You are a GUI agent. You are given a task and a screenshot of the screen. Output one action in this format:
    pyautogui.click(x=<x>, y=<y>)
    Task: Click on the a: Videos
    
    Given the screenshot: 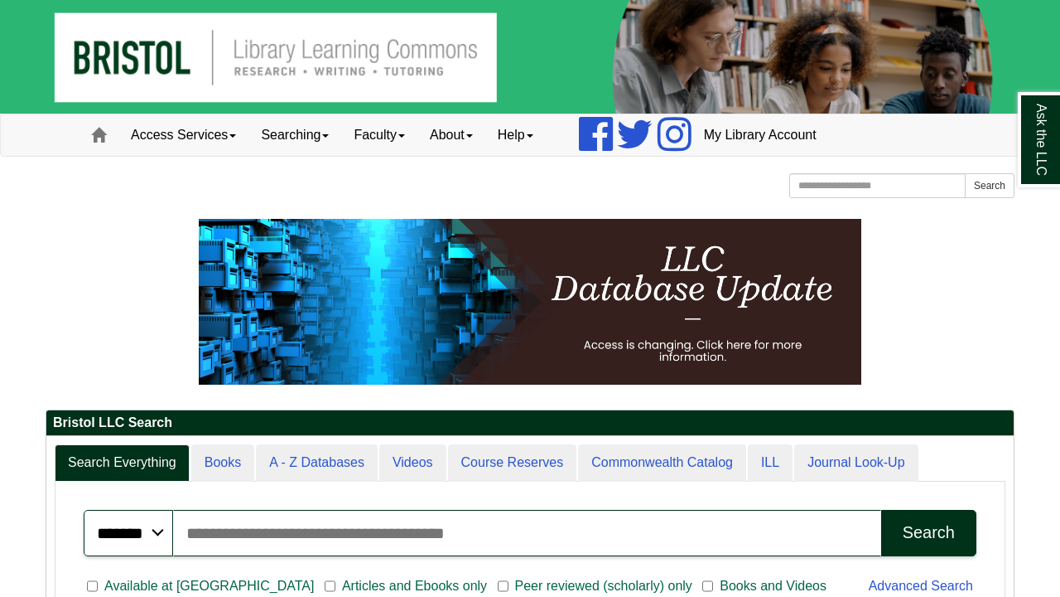 What is the action you would take?
    pyautogui.click(x=413, y=462)
    